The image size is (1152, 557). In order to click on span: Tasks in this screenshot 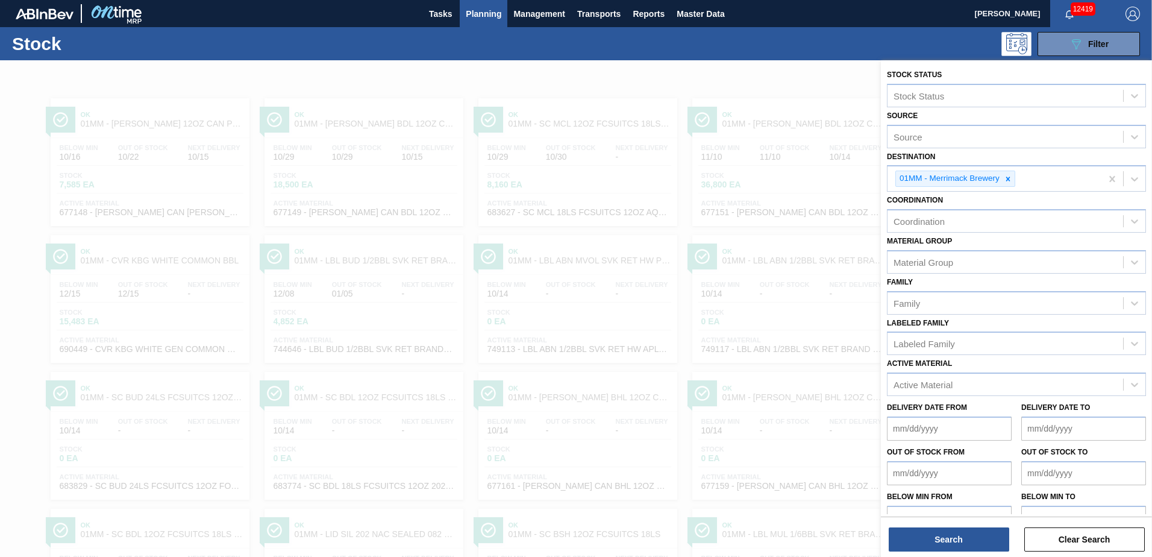, I will do `click(440, 14)`.